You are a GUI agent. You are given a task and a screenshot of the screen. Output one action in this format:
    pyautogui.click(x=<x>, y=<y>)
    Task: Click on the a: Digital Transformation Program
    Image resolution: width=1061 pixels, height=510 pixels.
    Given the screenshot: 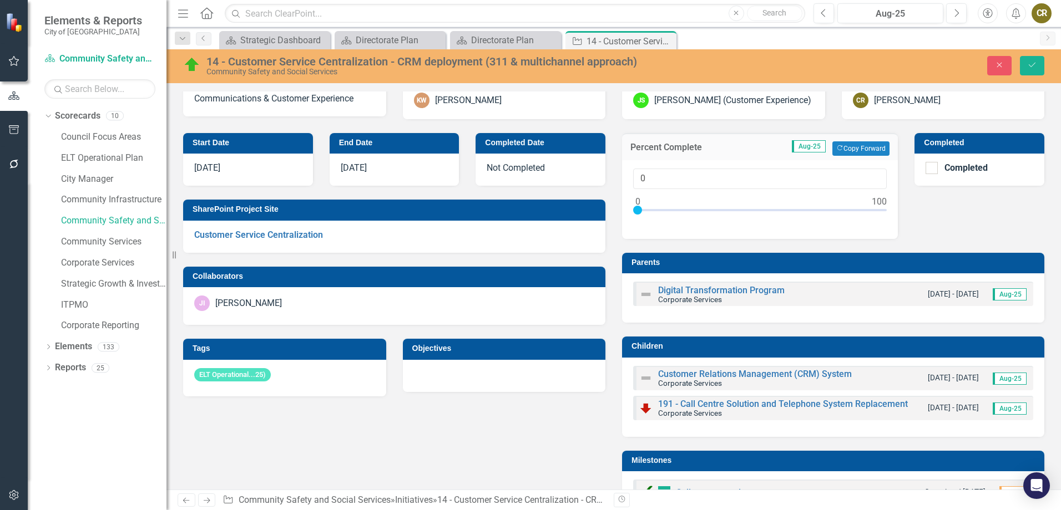 What is the action you would take?
    pyautogui.click(x=721, y=290)
    